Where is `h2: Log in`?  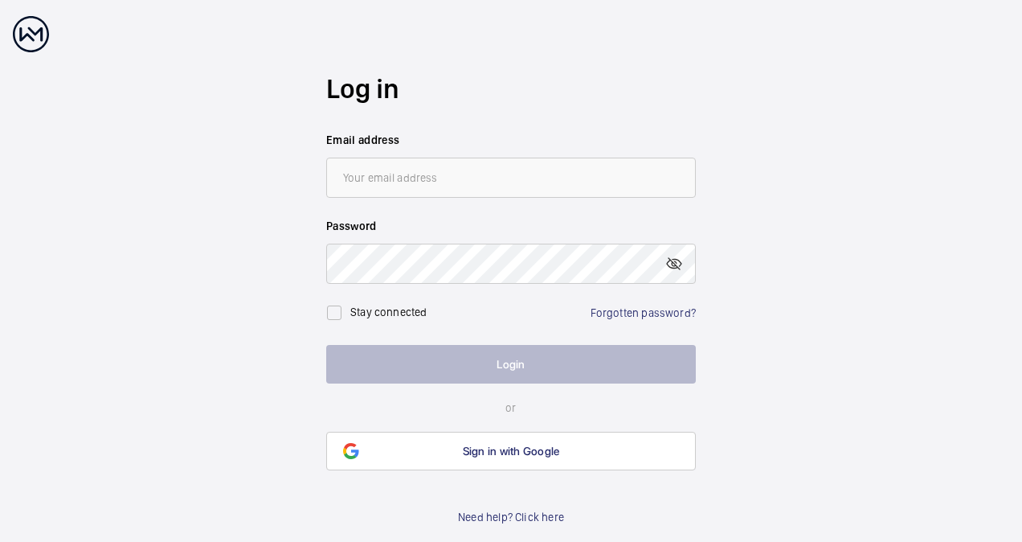 h2: Log in is located at coordinates (511, 88).